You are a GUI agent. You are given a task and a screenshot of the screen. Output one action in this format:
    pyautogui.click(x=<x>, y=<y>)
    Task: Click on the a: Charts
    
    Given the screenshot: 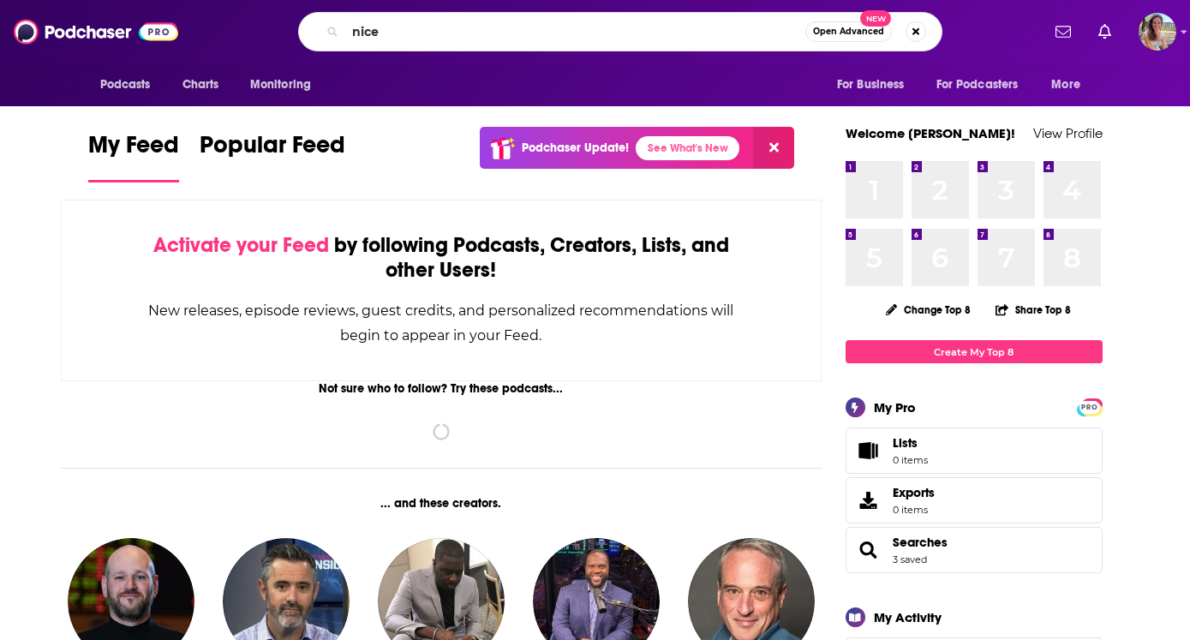 What is the action you would take?
    pyautogui.click(x=200, y=85)
    